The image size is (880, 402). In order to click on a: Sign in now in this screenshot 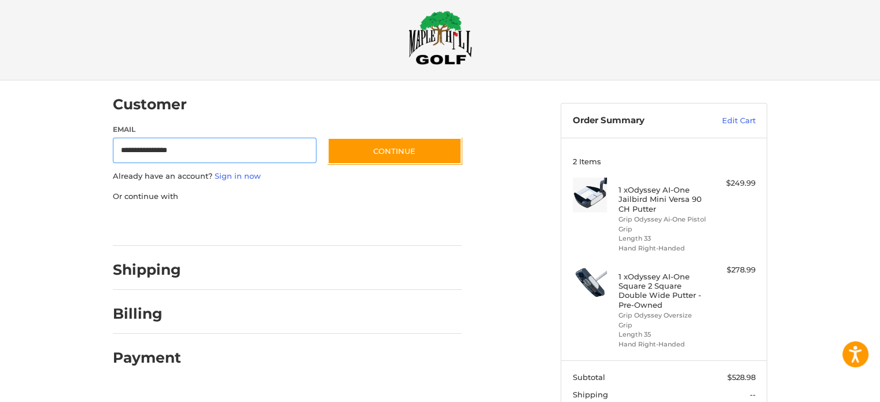, I will do `click(238, 176)`.